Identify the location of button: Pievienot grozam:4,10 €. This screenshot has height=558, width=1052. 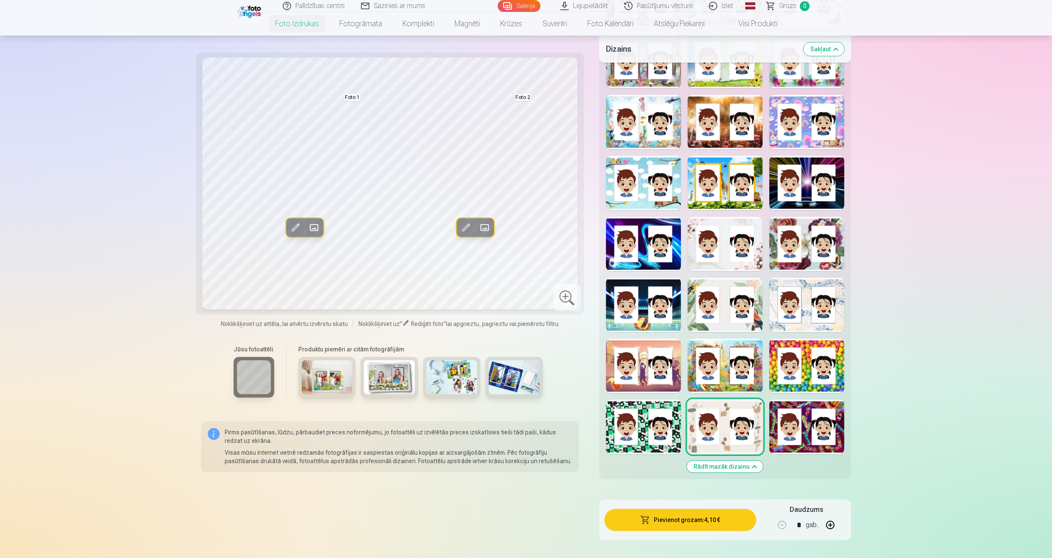
(680, 520).